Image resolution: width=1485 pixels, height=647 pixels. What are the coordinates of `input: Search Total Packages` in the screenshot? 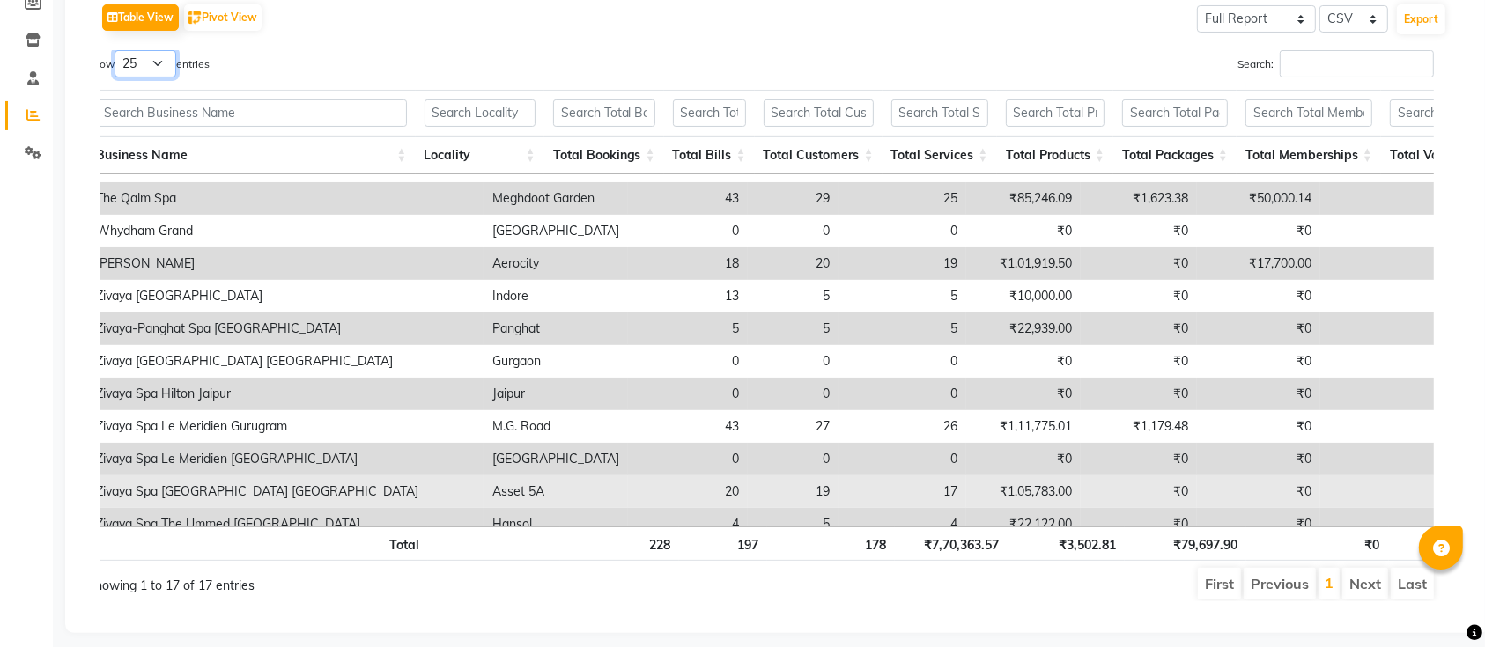 It's located at (1175, 113).